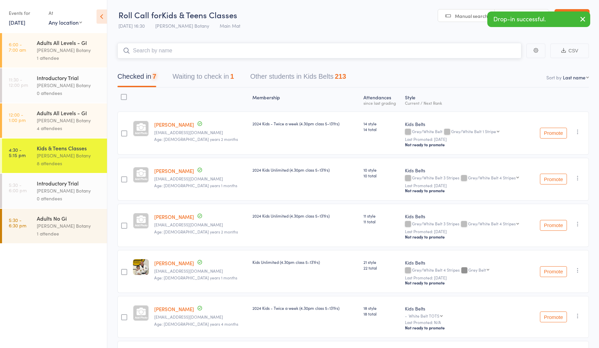  What do you see at coordinates (140, 15) in the screenshot?
I see `span: Roll Call for` at bounding box center [140, 15].